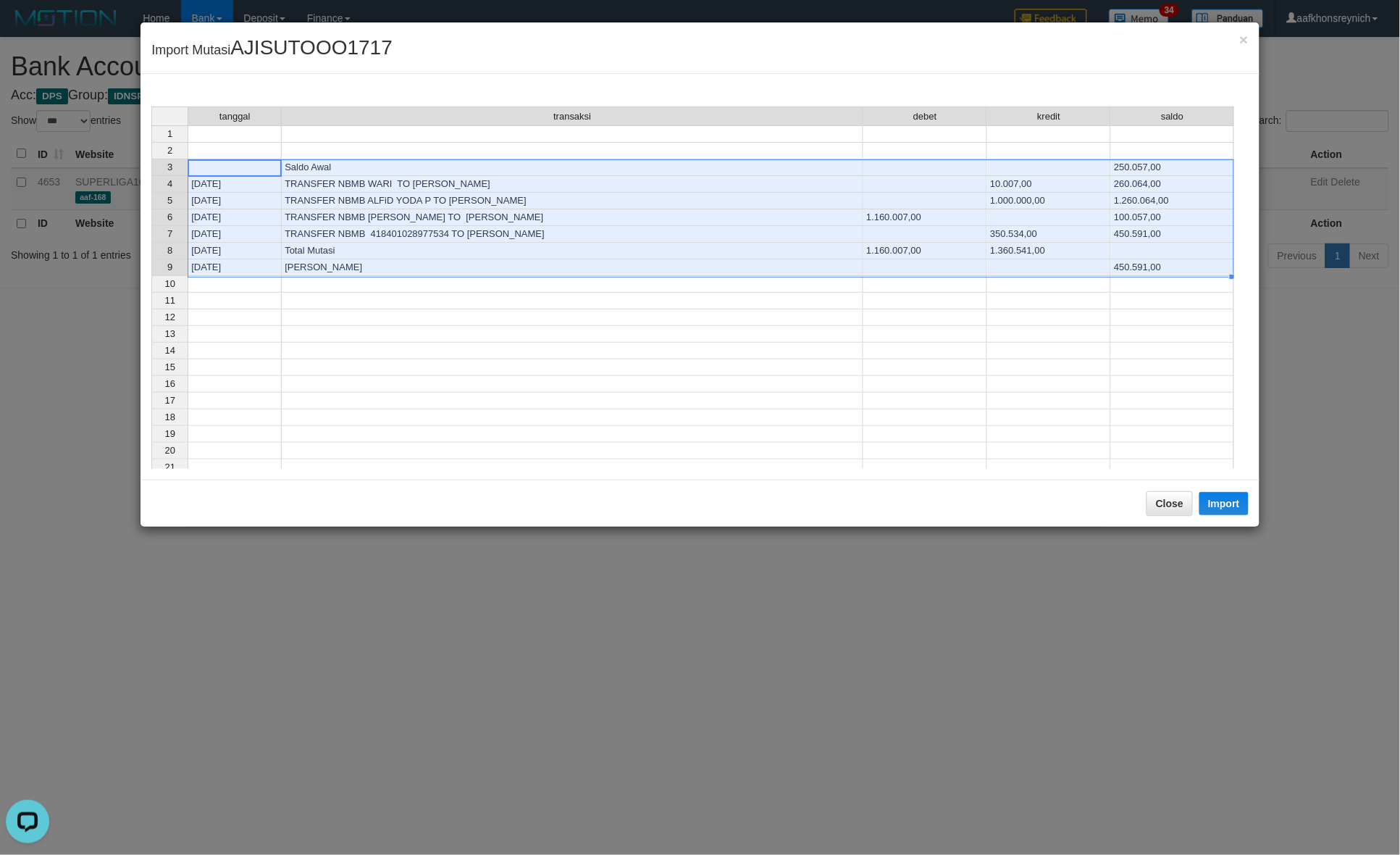 Image resolution: width=1400 pixels, height=855 pixels. I want to click on span: 3, so click(169, 166).